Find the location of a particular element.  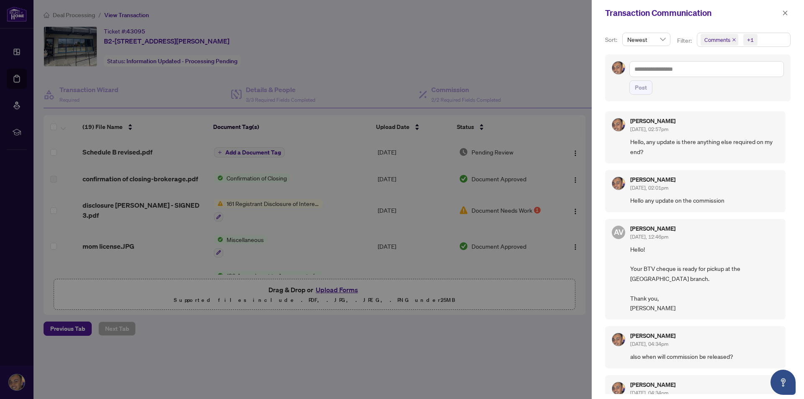

p: Filter: is located at coordinates (685, 41).